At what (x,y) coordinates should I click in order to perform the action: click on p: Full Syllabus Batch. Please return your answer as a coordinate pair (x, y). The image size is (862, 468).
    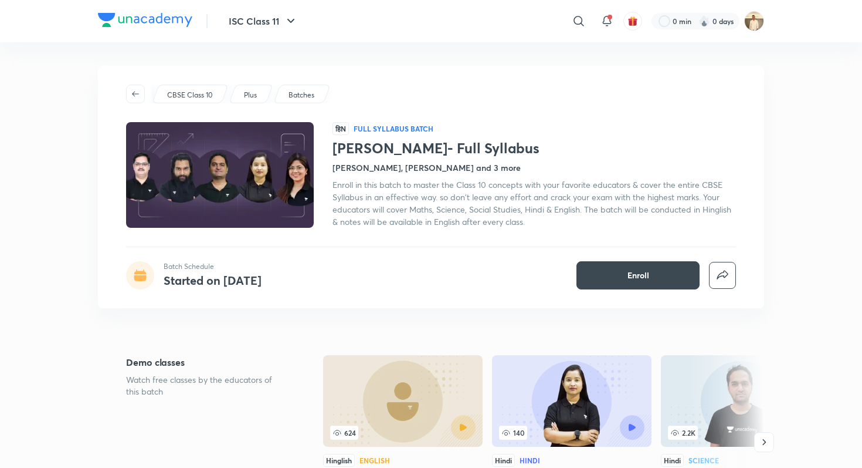
    Looking at the image, I should click on (394, 128).